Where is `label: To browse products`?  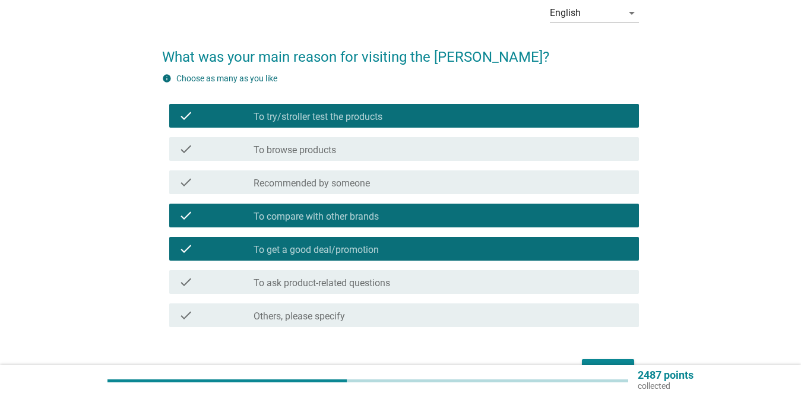 label: To browse products is located at coordinates (295, 150).